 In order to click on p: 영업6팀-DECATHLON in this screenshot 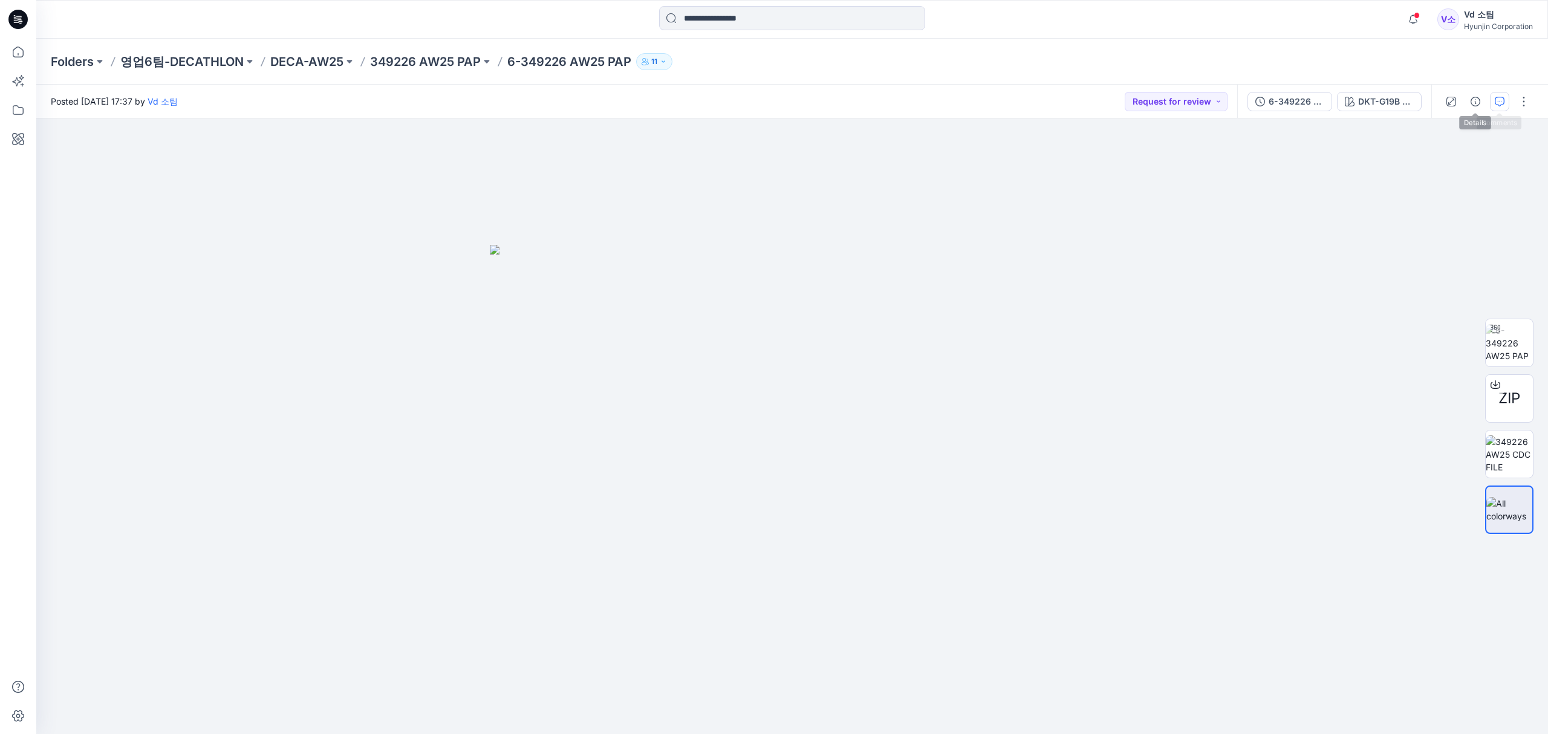, I will do `click(182, 62)`.